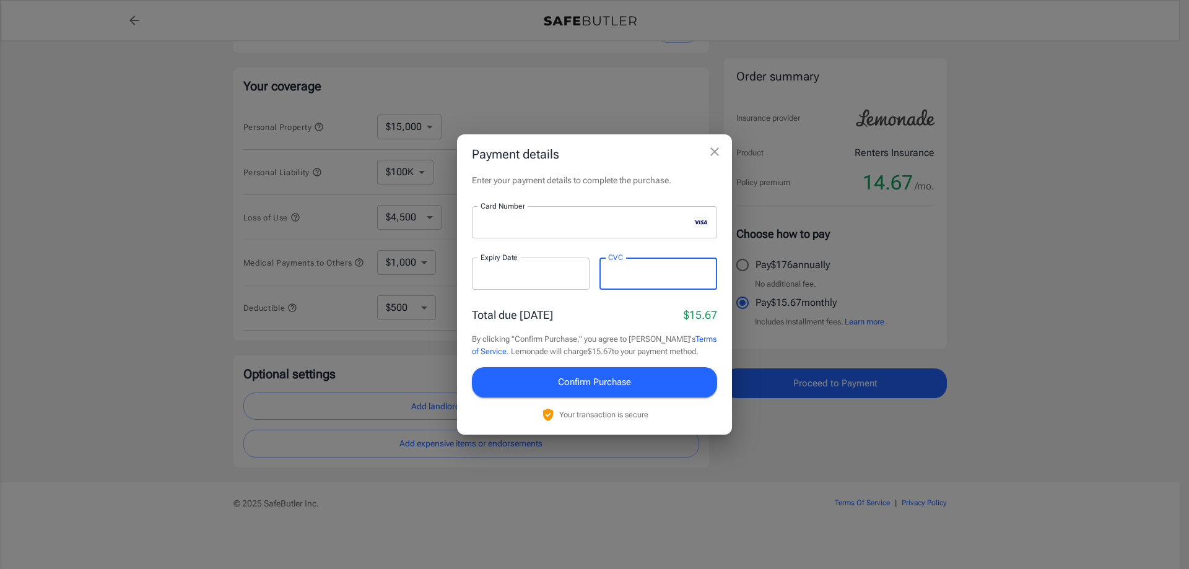 The height and width of the screenshot is (569, 1189). Describe the element at coordinates (701, 222) in the screenshot. I see `svg: visa` at that location.